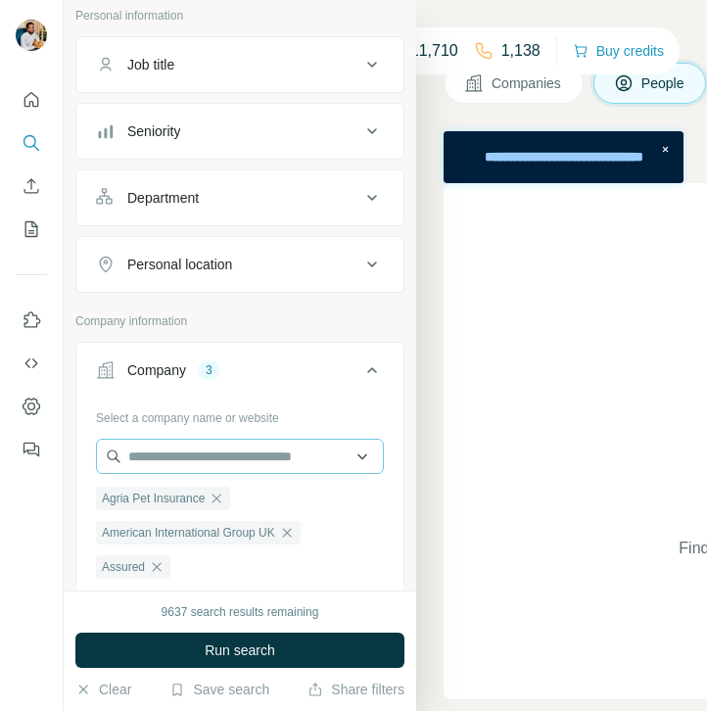  Describe the element at coordinates (209, 370) in the screenshot. I see `div: 3` at that location.